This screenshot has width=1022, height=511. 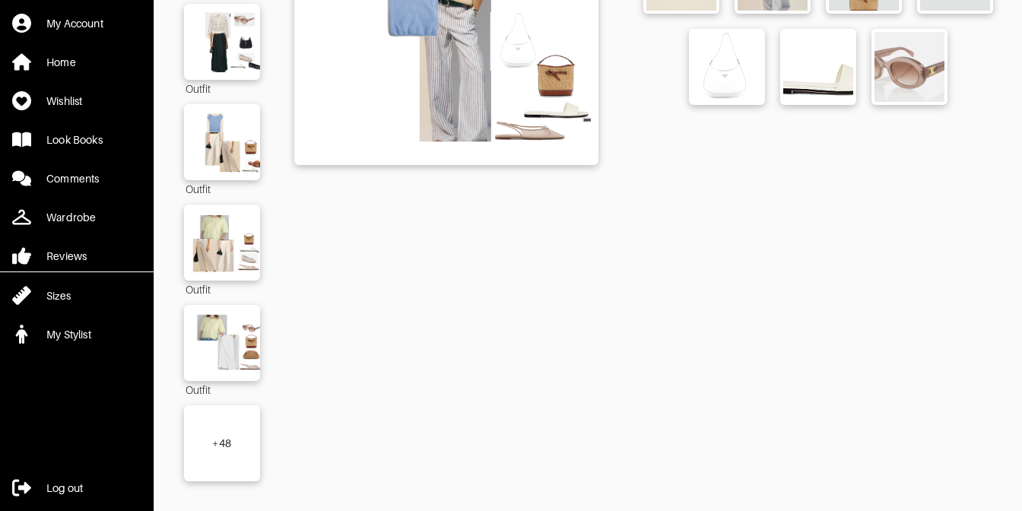 What do you see at coordinates (66, 256) in the screenshot?
I see `div: Reviews` at bounding box center [66, 256].